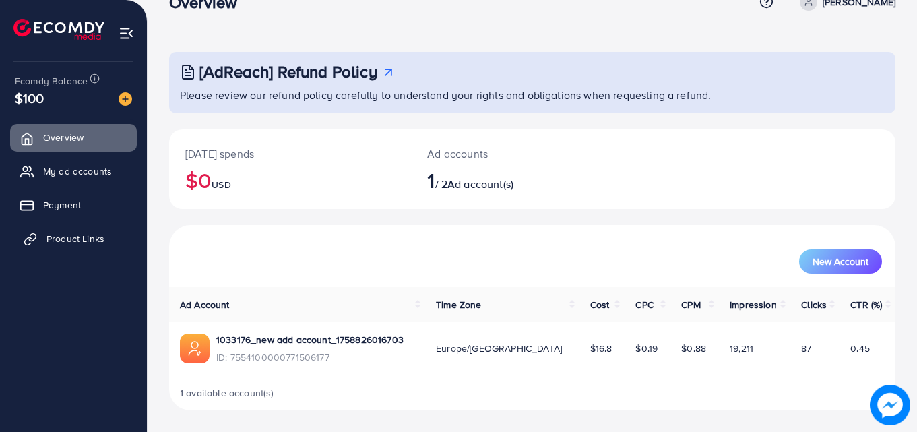 This screenshot has height=432, width=917. What do you see at coordinates (77, 171) in the screenshot?
I see `span: My ad accounts` at bounding box center [77, 171].